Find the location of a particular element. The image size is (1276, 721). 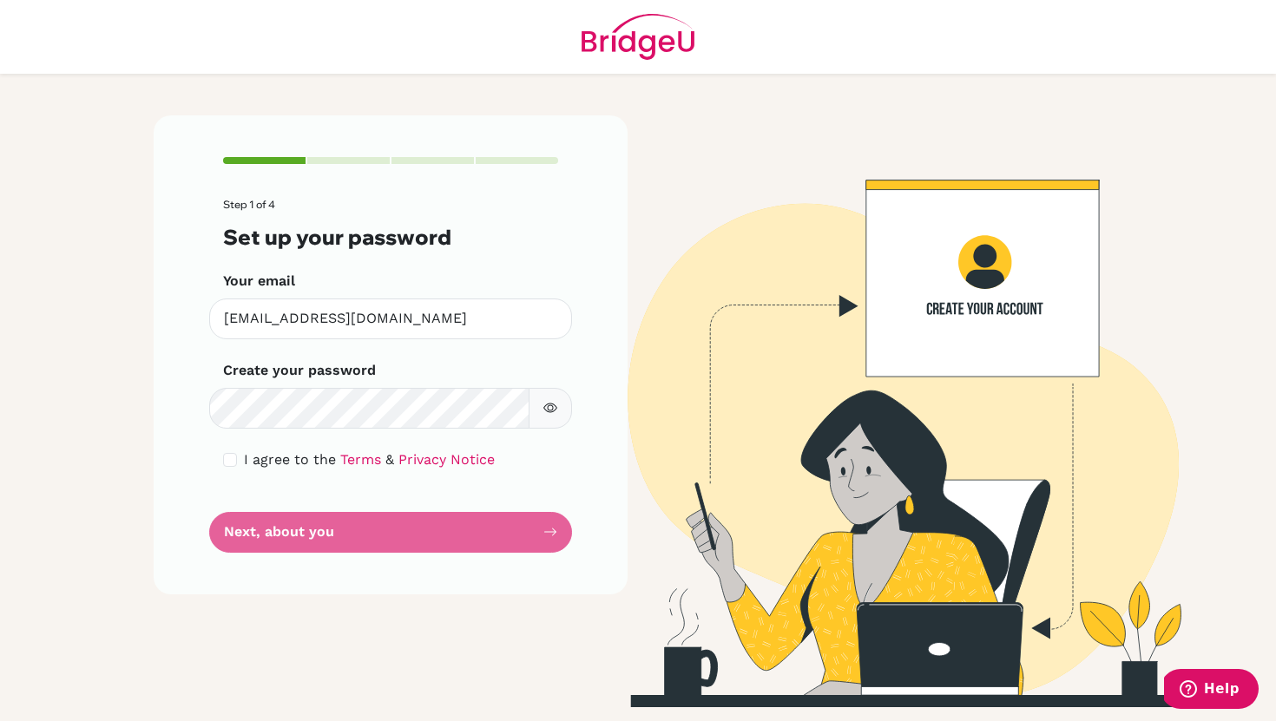

span: Step 1 of 4 is located at coordinates (249, 204).